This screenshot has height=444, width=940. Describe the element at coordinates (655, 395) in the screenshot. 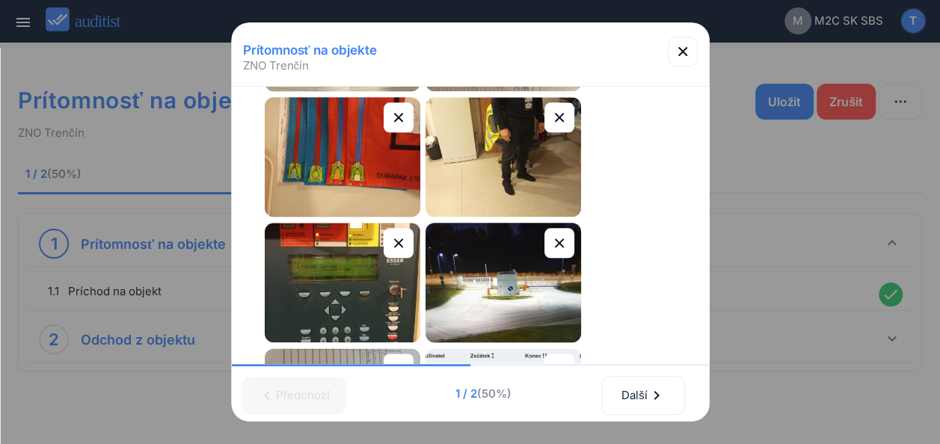

I see `i: chevron_right` at that location.